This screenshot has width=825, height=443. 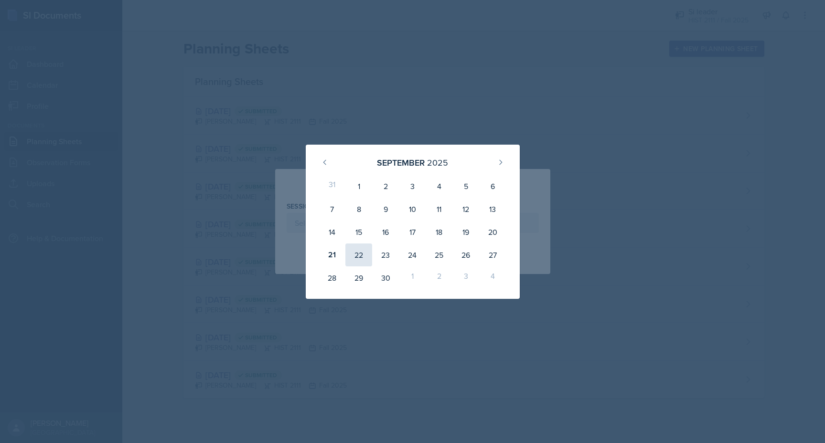 I want to click on div: 22, so click(x=359, y=255).